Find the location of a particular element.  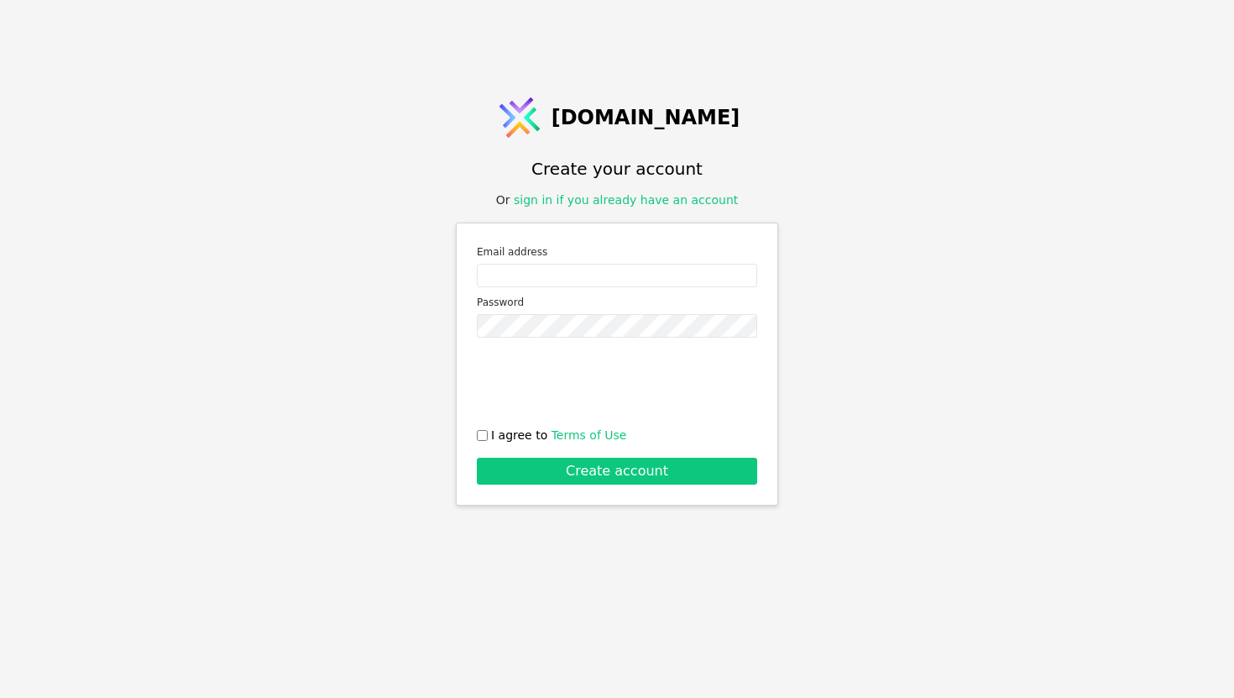

input: Email address is located at coordinates (617, 275).